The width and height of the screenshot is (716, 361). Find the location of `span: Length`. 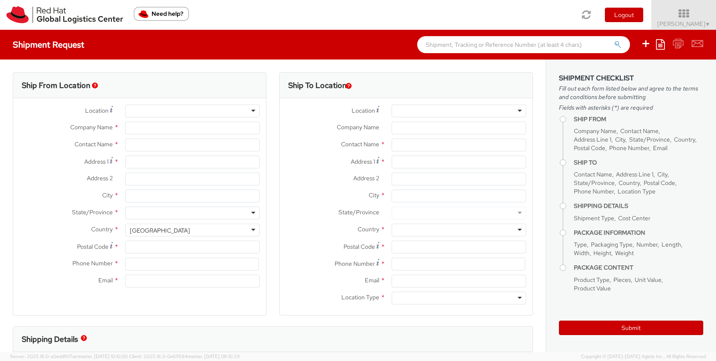

span: Length is located at coordinates (671, 245).